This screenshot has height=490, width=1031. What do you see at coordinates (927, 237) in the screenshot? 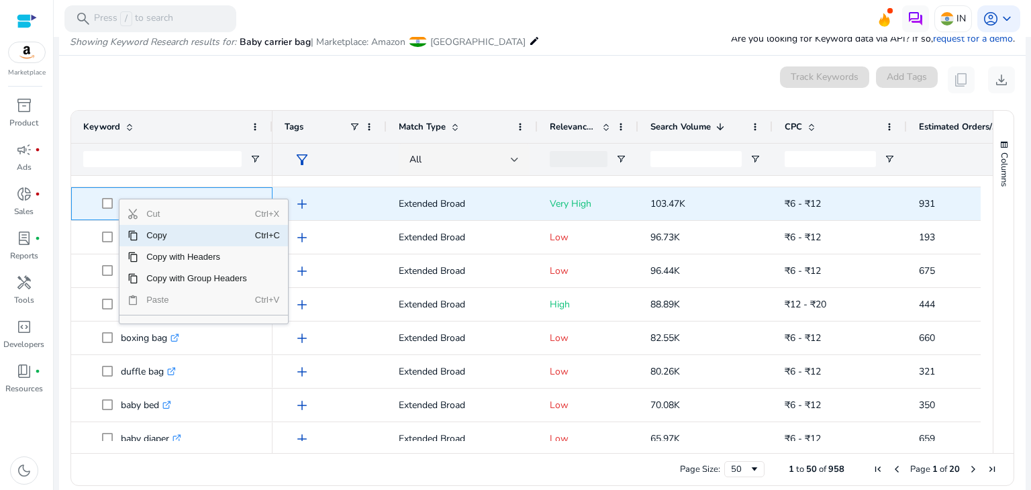
I see `span: 193` at bounding box center [927, 237].